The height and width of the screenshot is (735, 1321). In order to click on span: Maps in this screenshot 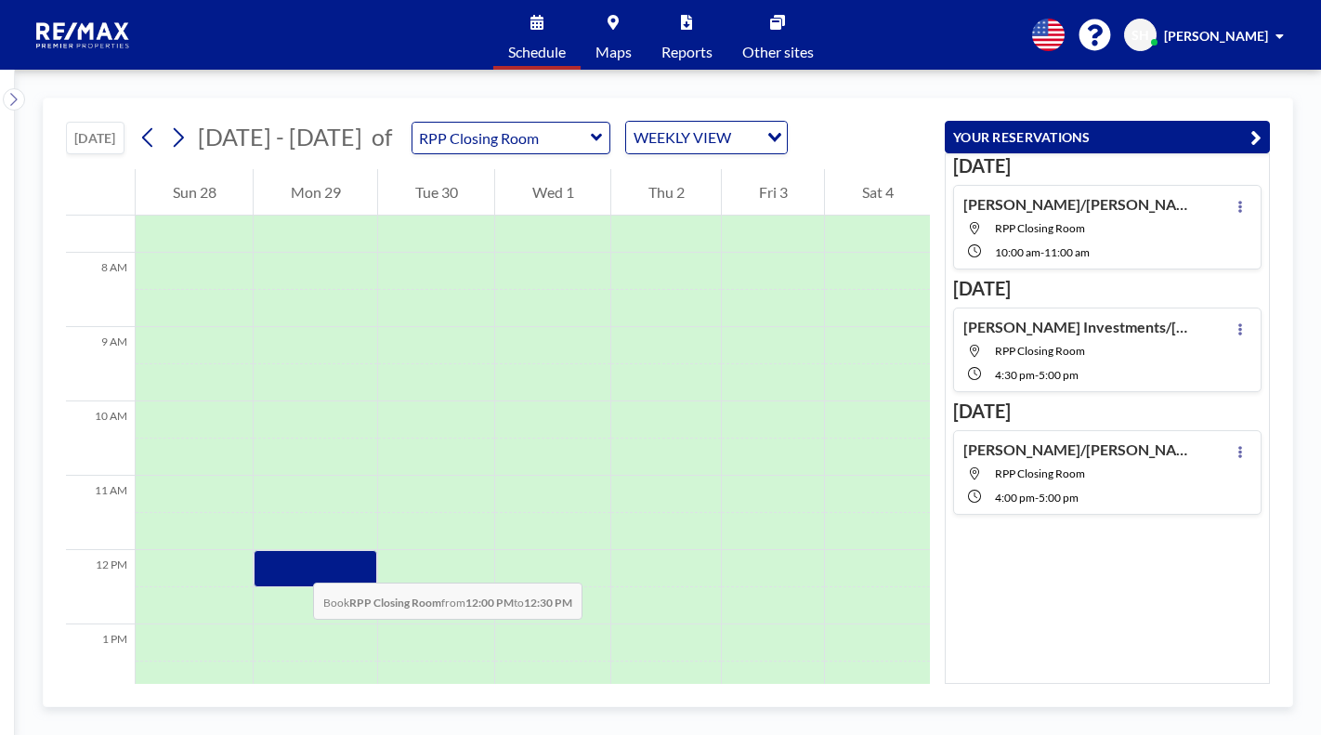, I will do `click(613, 52)`.